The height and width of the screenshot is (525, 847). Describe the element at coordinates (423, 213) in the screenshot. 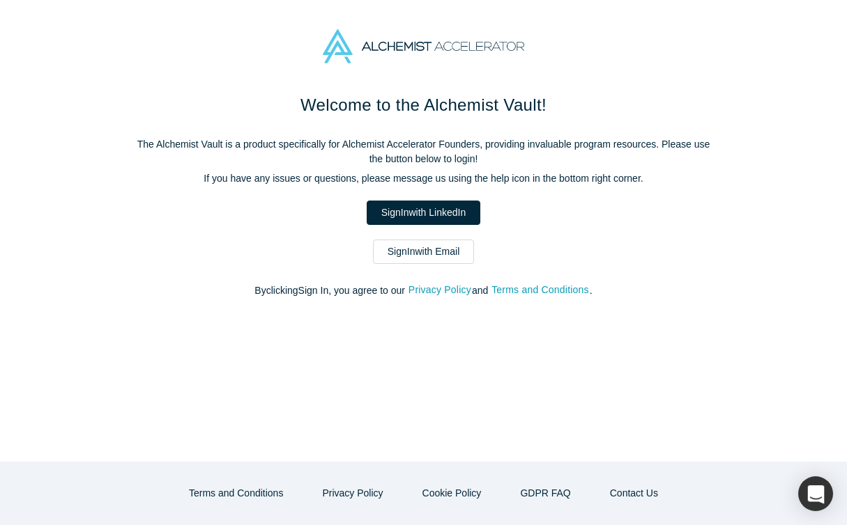

I see `a: SignInwith LinkedIn` at that location.